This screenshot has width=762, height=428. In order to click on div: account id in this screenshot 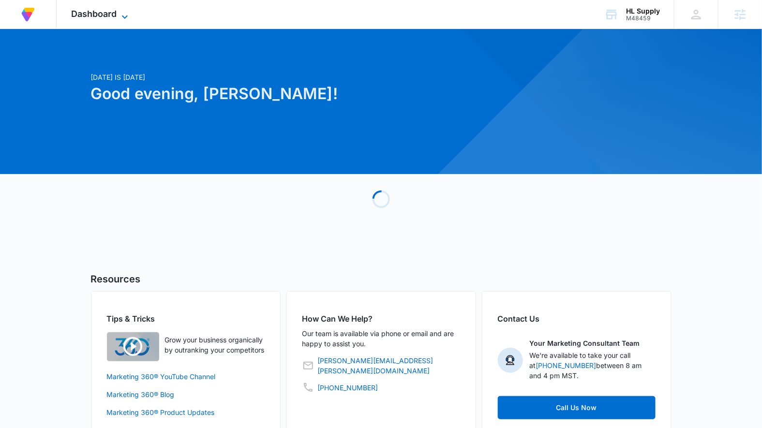, I will do `click(643, 18)`.